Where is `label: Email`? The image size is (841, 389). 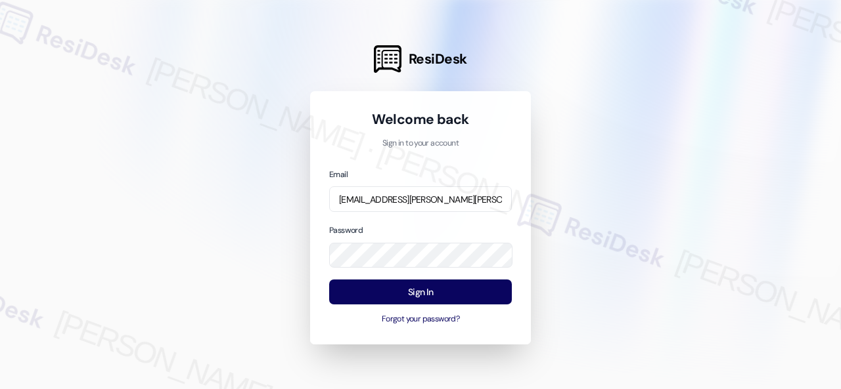
label: Email is located at coordinates (338, 175).